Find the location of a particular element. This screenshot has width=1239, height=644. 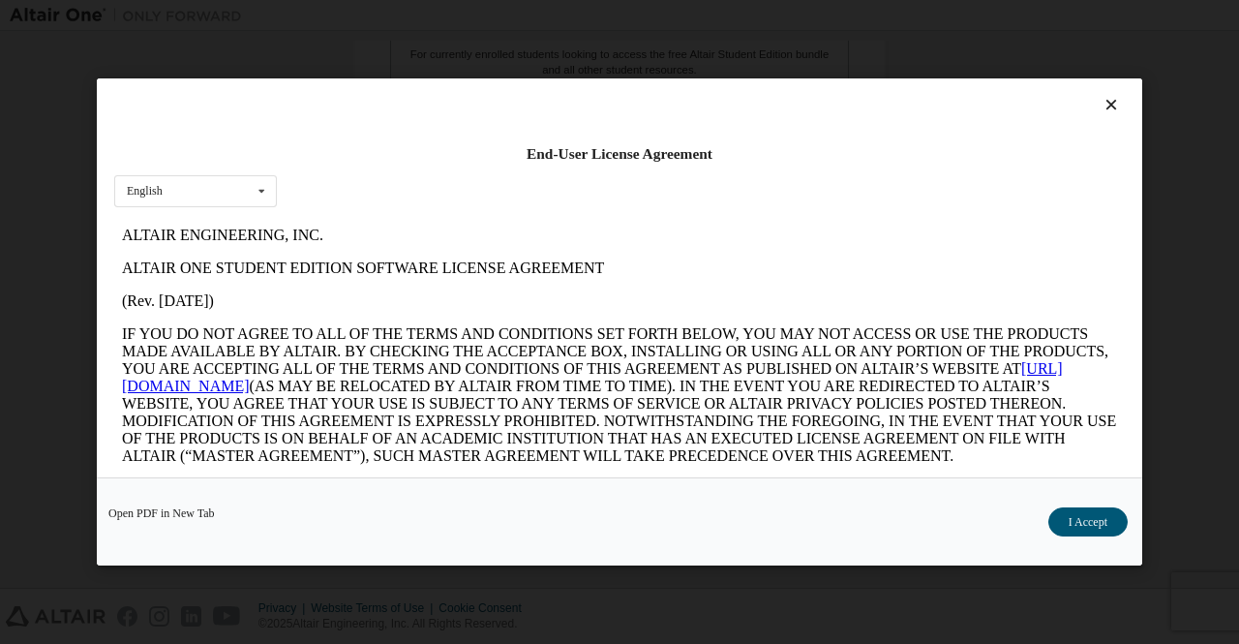

button: I Accept is located at coordinates (1088, 522).